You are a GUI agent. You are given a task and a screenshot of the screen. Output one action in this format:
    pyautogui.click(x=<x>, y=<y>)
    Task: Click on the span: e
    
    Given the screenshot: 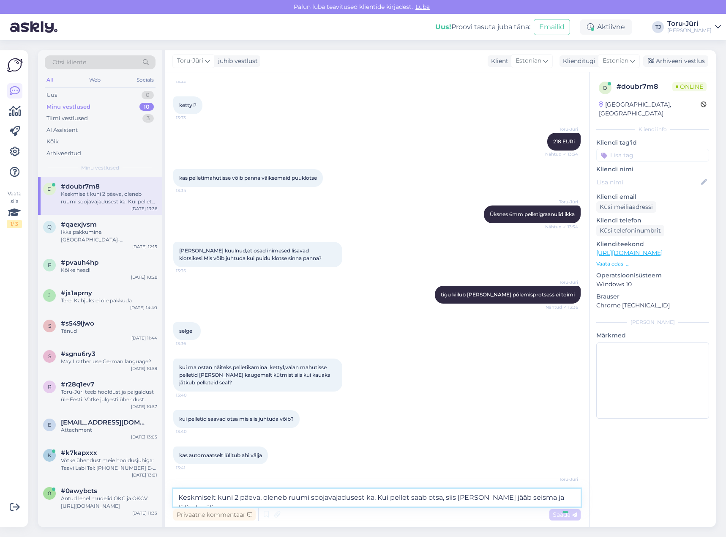 What is the action you would take?
    pyautogui.click(x=49, y=424)
    